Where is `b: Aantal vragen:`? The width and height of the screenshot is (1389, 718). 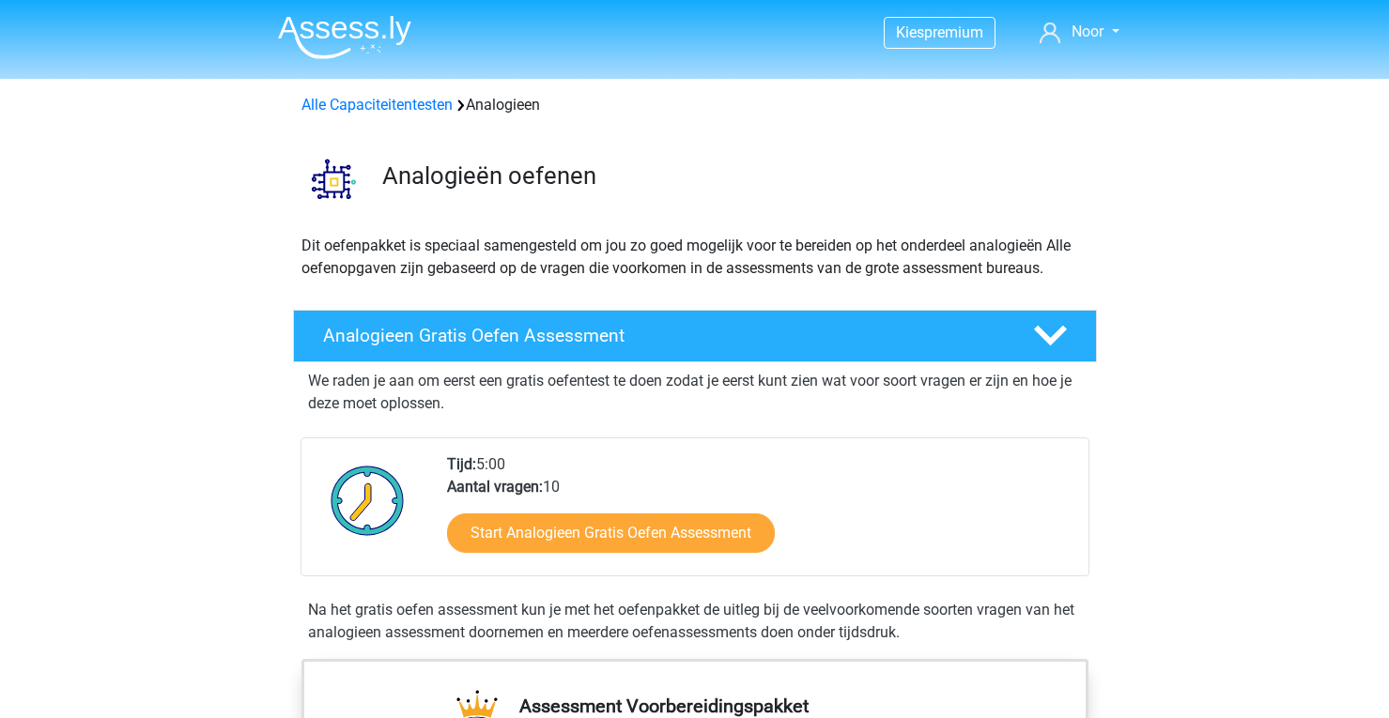
b: Aantal vragen: is located at coordinates (495, 486).